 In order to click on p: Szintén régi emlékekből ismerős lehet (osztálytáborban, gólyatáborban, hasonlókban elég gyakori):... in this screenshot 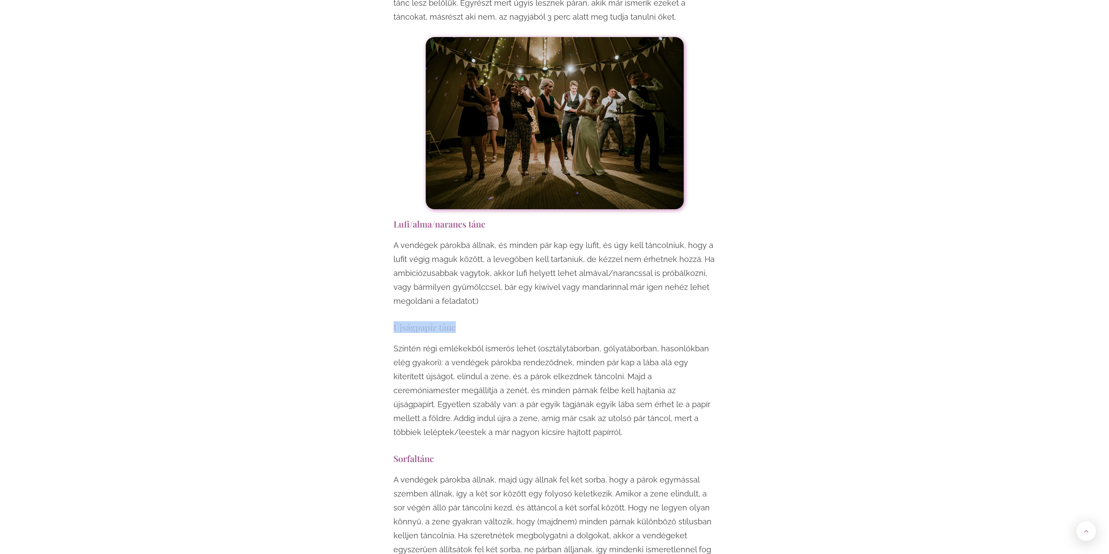, I will do `click(555, 390)`.